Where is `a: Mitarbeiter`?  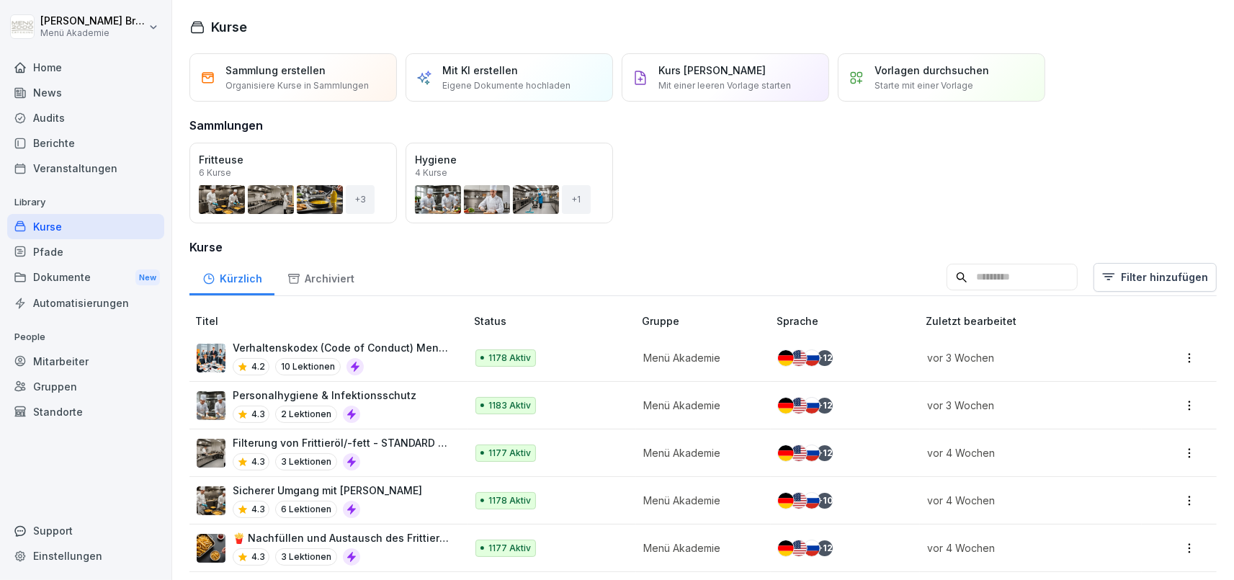 a: Mitarbeiter is located at coordinates (86, 361).